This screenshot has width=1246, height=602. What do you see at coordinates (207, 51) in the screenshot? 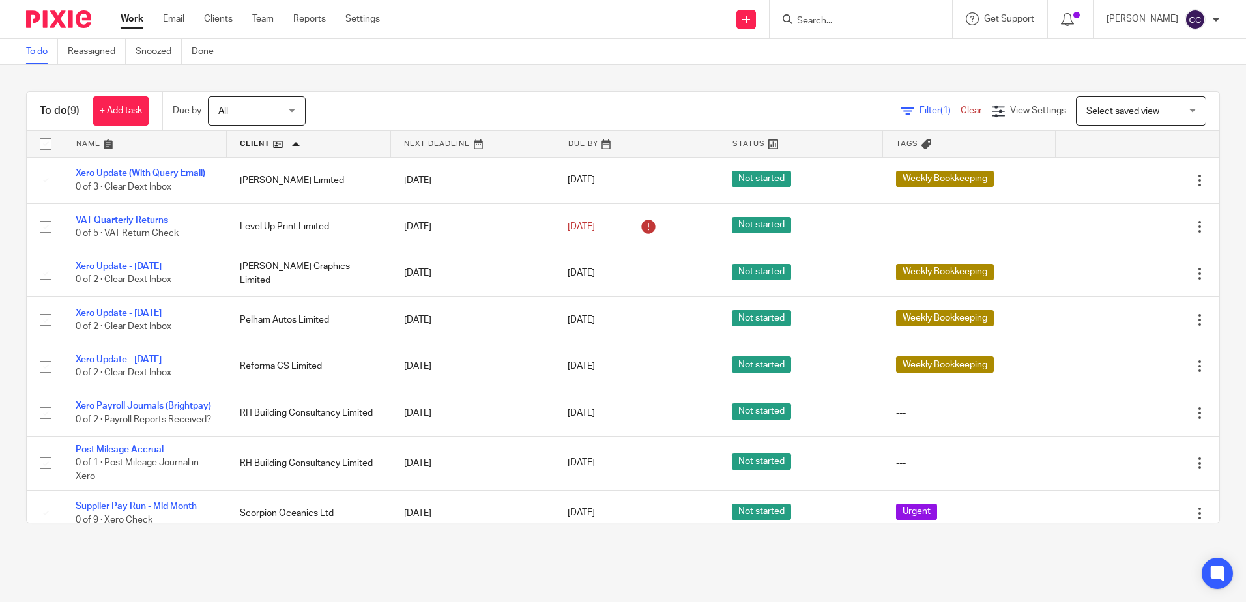
I see `a: Done` at bounding box center [207, 51].